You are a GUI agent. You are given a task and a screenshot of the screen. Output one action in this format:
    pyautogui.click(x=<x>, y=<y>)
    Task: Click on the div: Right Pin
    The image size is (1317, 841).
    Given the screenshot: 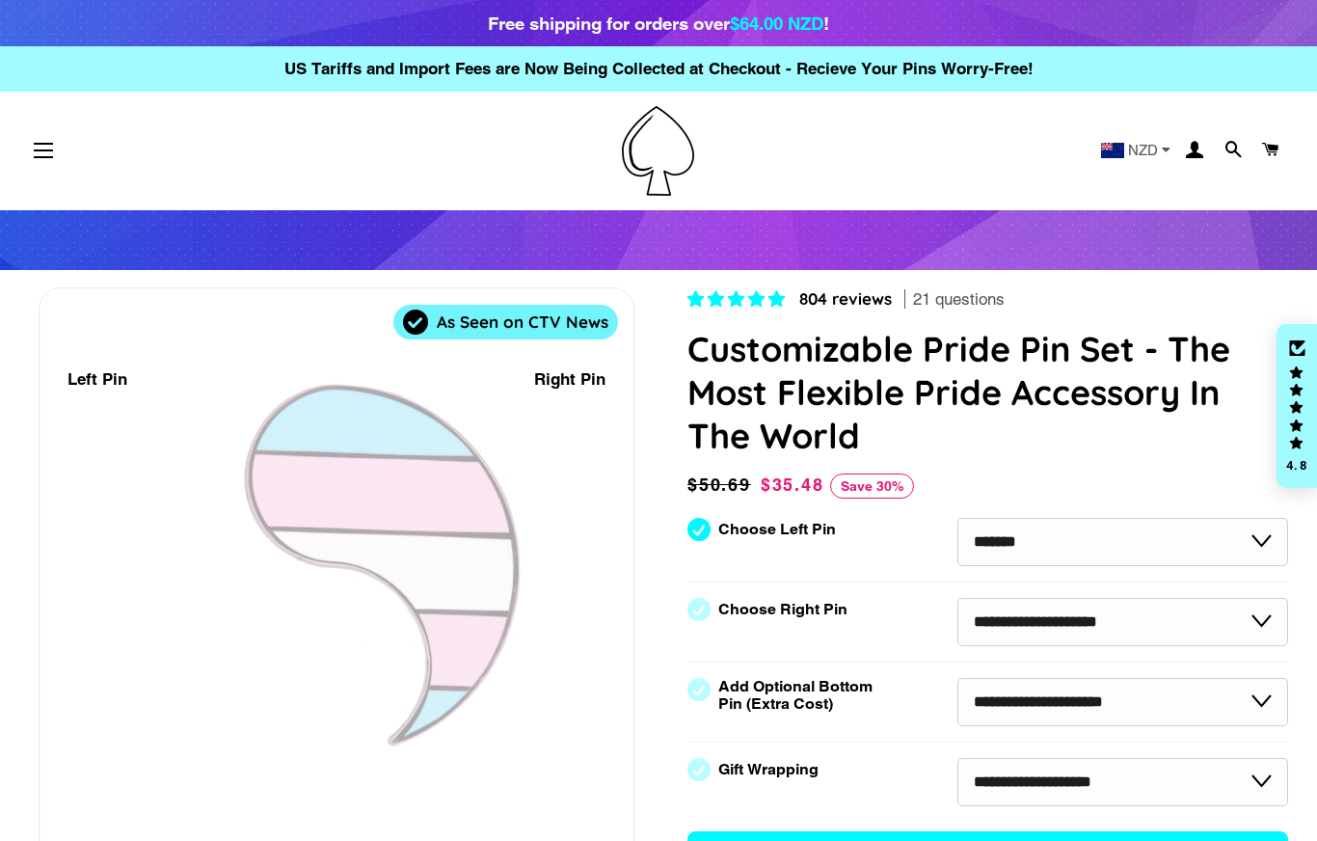 What is the action you would take?
    pyautogui.click(x=570, y=379)
    